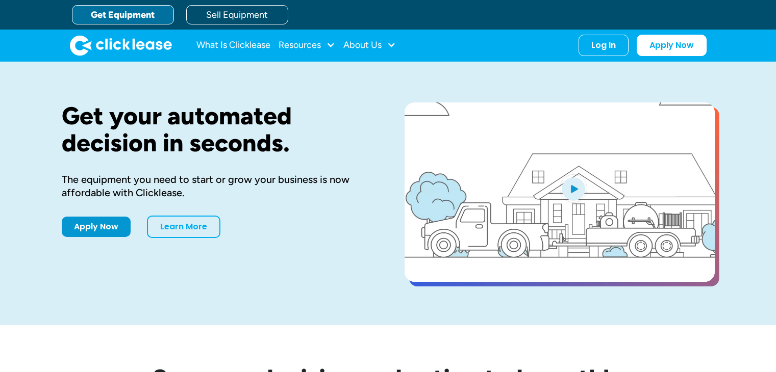  I want to click on a: Get Equipment, so click(123, 15).